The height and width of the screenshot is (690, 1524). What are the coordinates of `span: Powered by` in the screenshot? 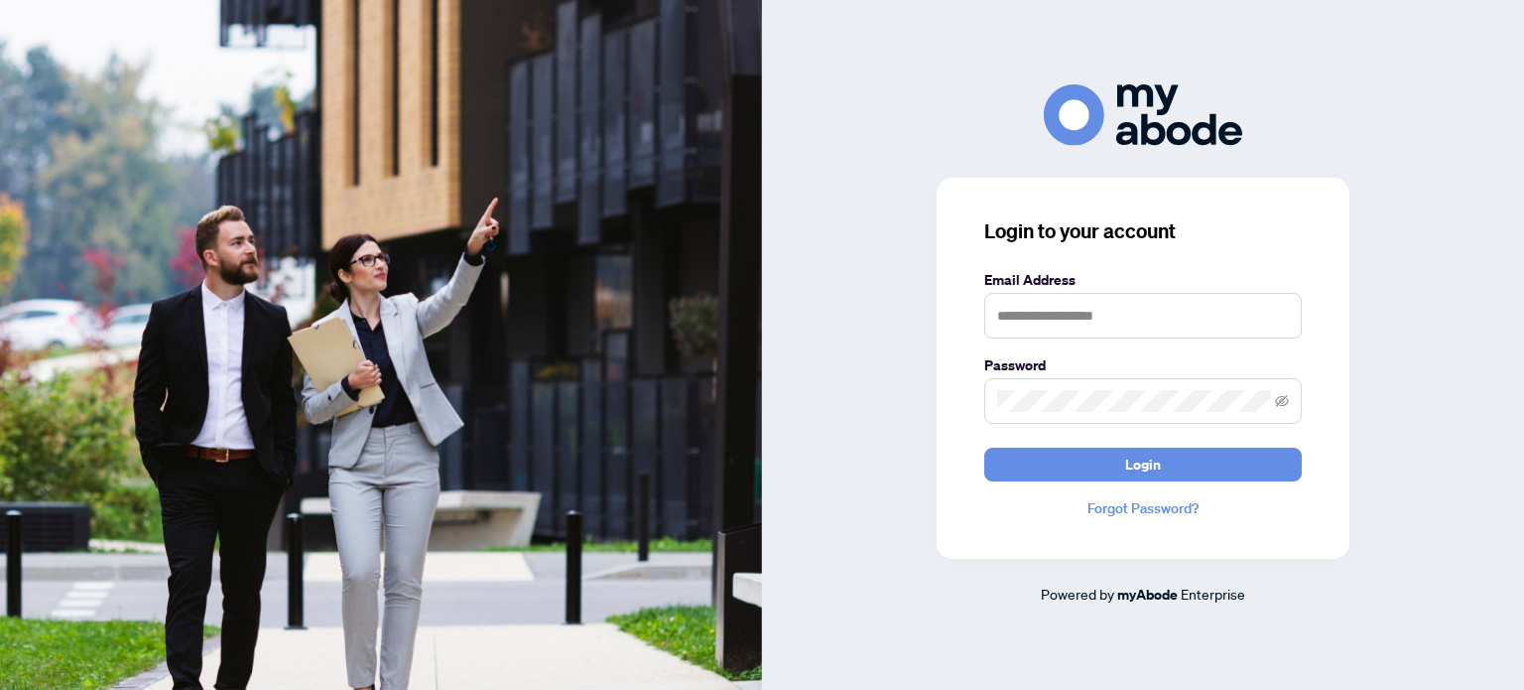 It's located at (1077, 593).